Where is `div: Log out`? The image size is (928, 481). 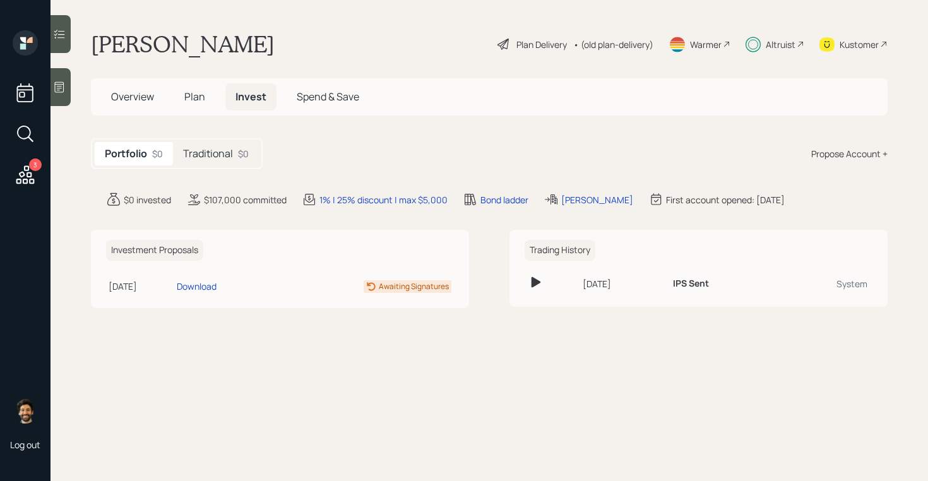
div: Log out is located at coordinates (25, 445).